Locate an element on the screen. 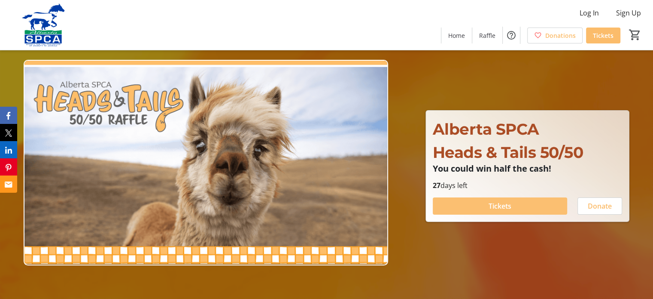  span: Home is located at coordinates (457, 35).